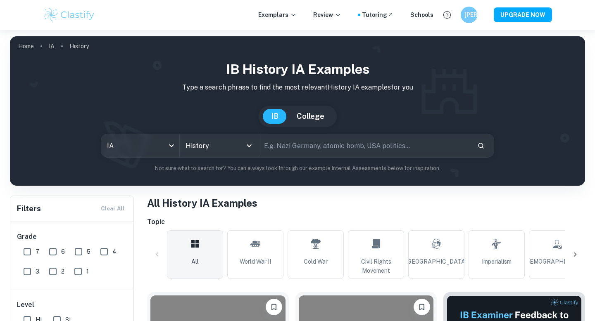 This screenshot has width=595, height=321. I want to click on h6: Grade, so click(72, 237).